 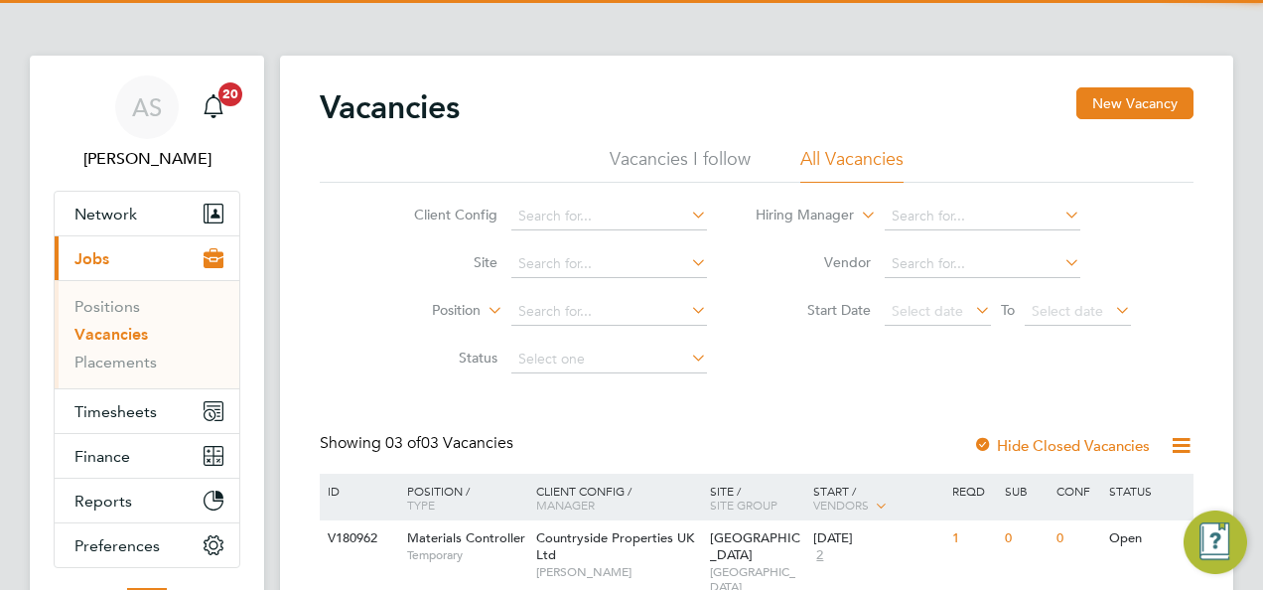 I want to click on button: Jobs, so click(x=147, y=258).